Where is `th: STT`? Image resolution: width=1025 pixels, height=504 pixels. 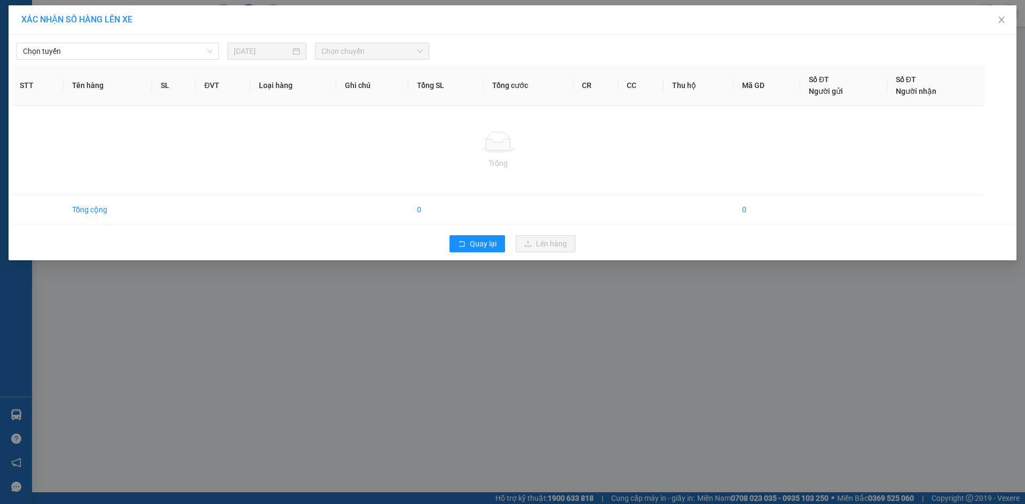
th: STT is located at coordinates (37, 85).